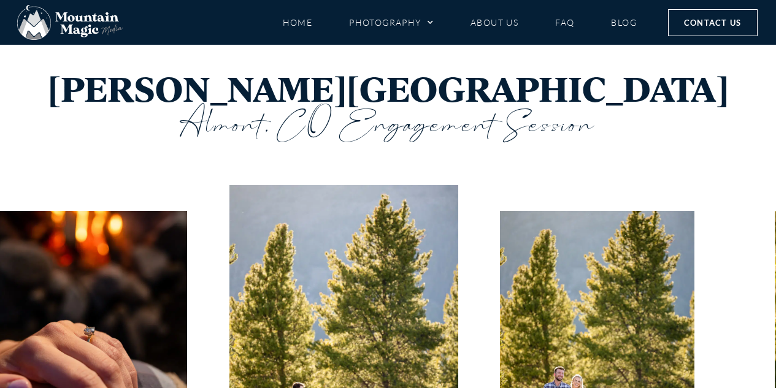 Image resolution: width=776 pixels, height=388 pixels. What do you see at coordinates (713, 23) in the screenshot?
I see `span: Contact Us` at bounding box center [713, 23].